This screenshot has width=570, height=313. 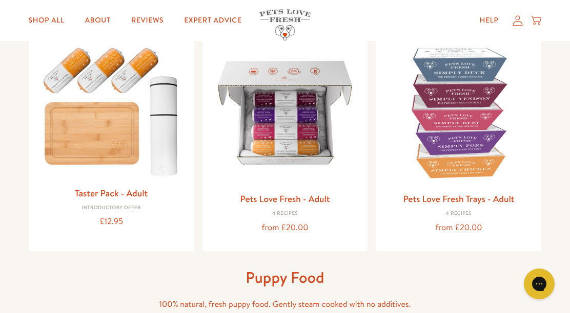 What do you see at coordinates (285, 25) in the screenshot?
I see `img: Pets Love Fresh` at bounding box center [285, 25].